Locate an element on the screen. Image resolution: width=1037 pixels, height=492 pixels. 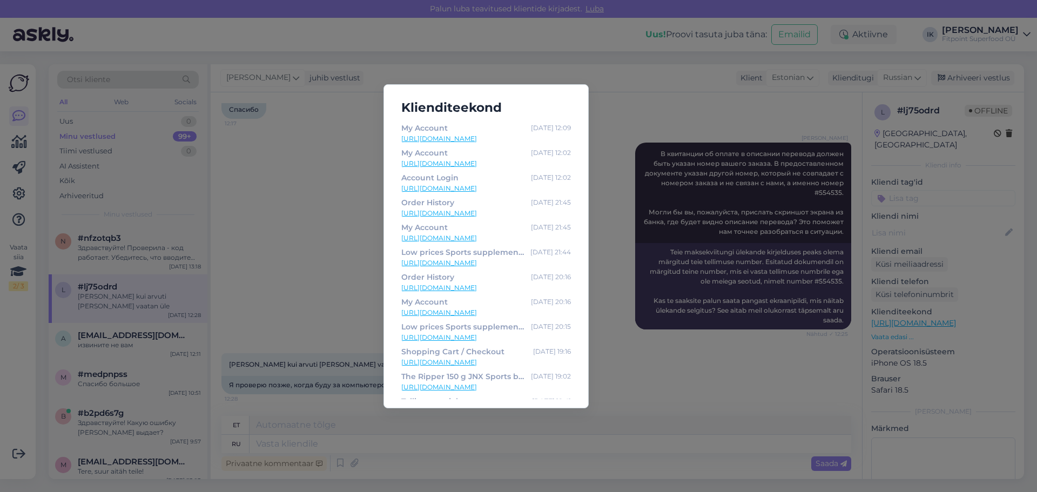
div: Shopping Cart / Checkout is located at coordinates (453, 352).